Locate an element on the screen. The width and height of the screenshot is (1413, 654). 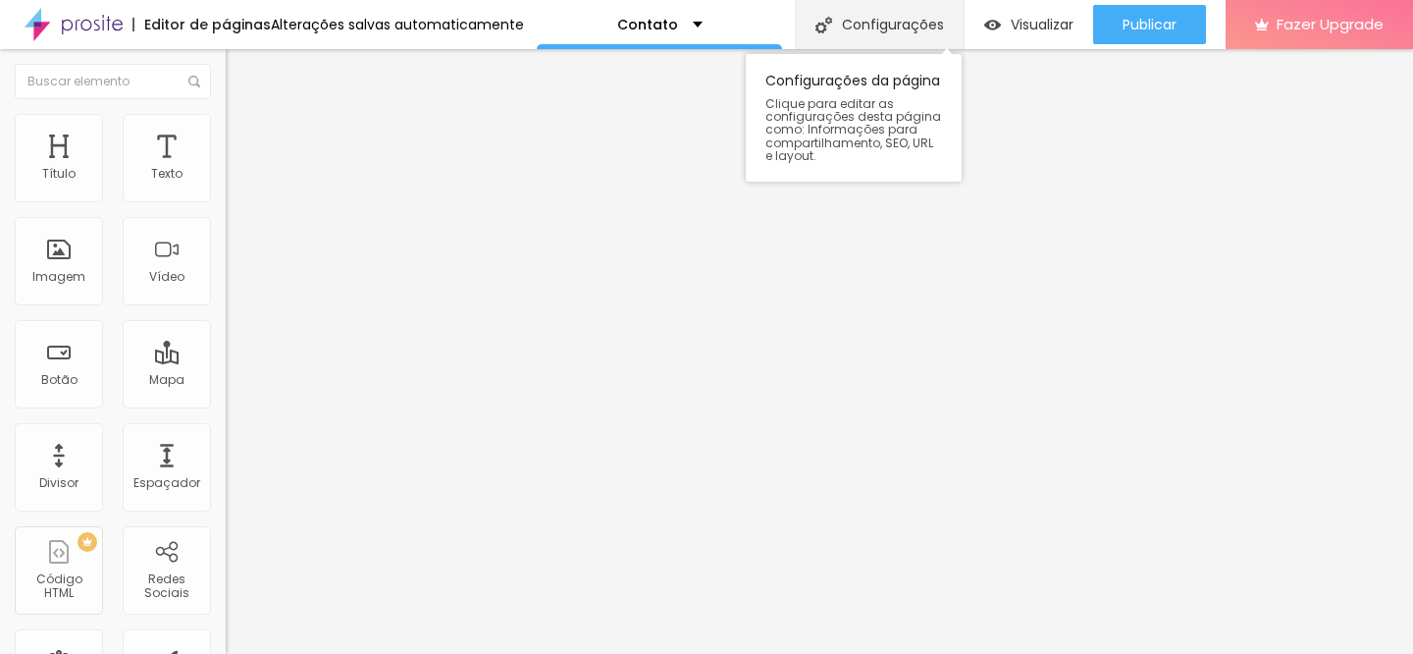
div: Mapa is located at coordinates (167, 380).